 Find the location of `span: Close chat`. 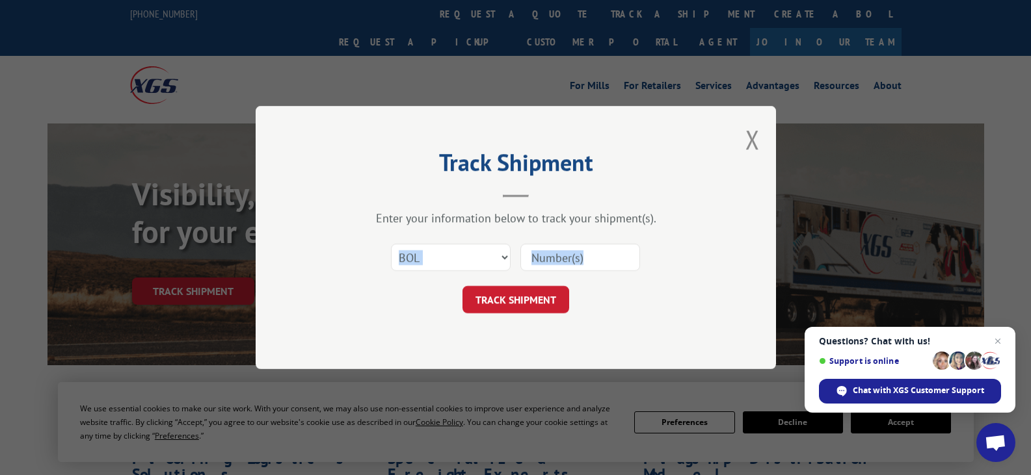

span: Close chat is located at coordinates (997, 341).